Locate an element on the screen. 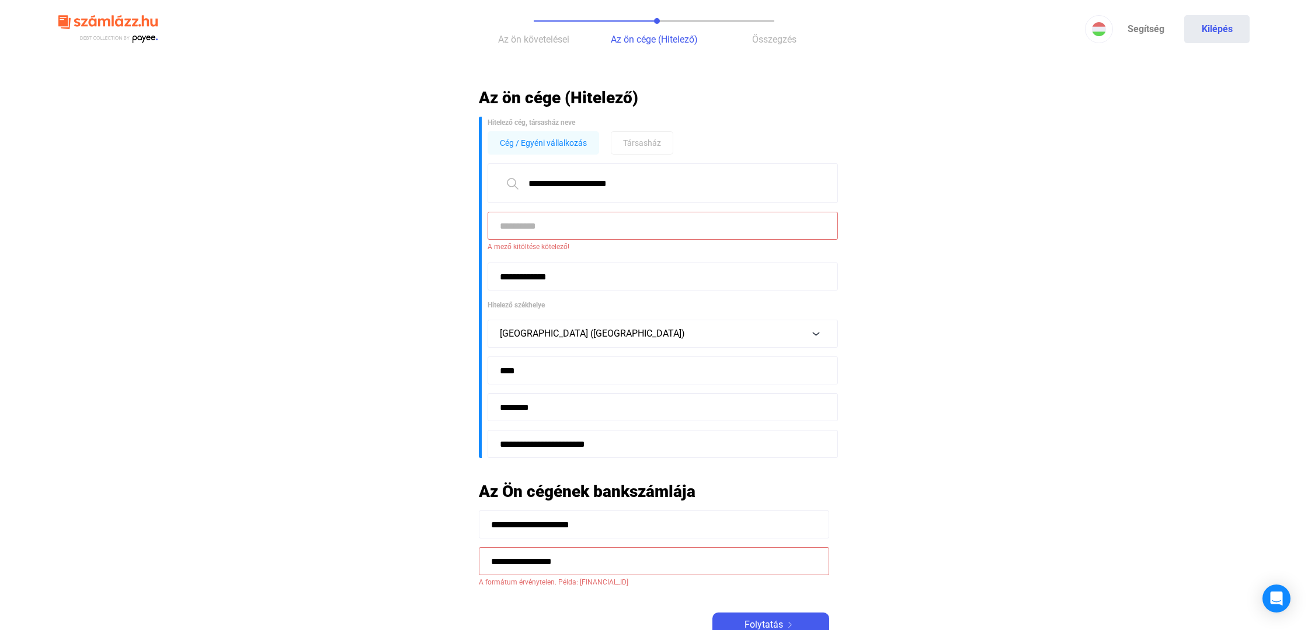 The image size is (1308, 630). div: Open Intercom Messenger is located at coordinates (1276, 599).